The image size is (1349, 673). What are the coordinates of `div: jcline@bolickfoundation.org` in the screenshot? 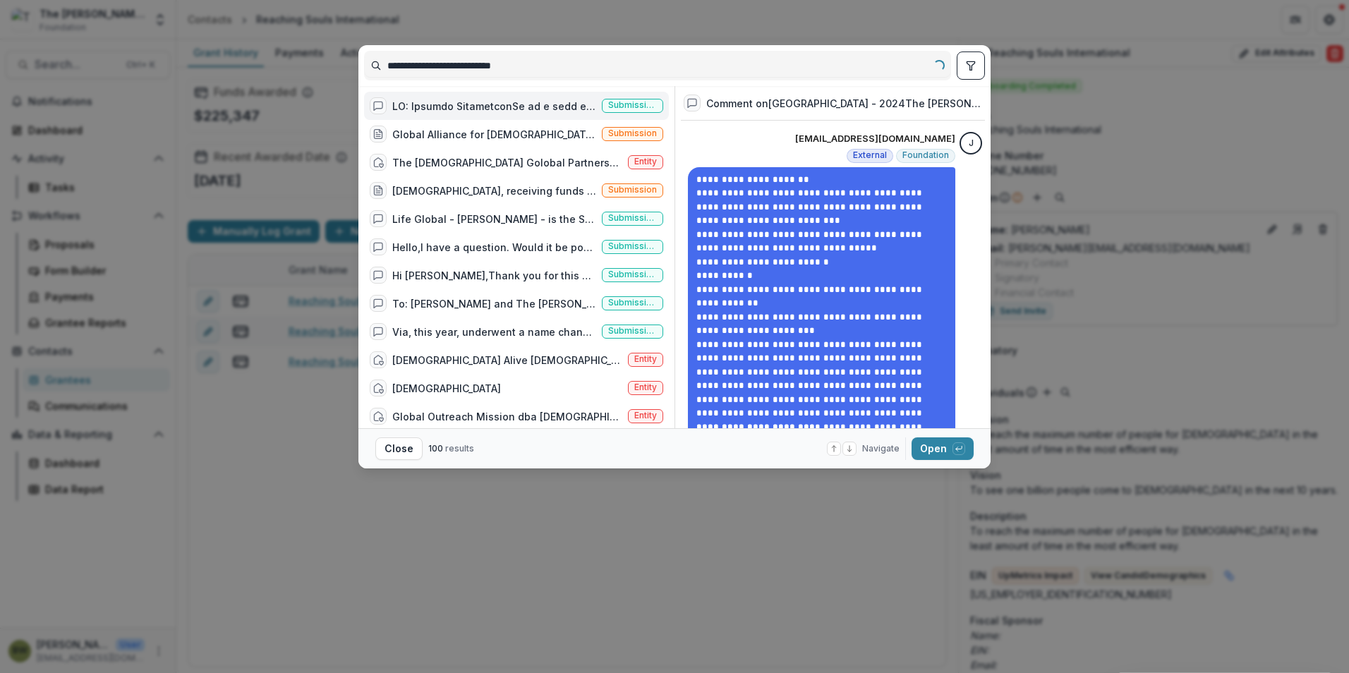 It's located at (971, 143).